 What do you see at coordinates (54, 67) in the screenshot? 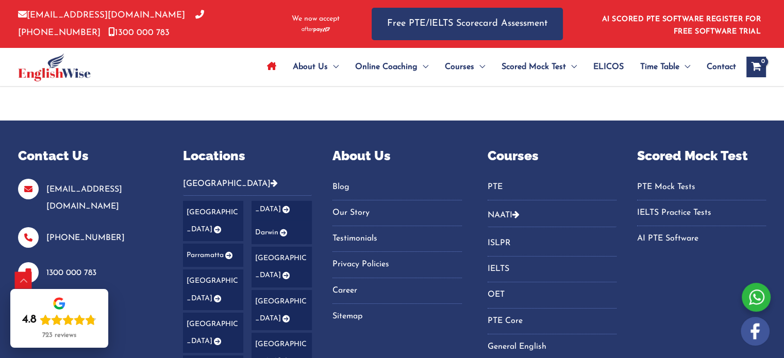
I see `img: cropped-ew-logo` at bounding box center [54, 67].